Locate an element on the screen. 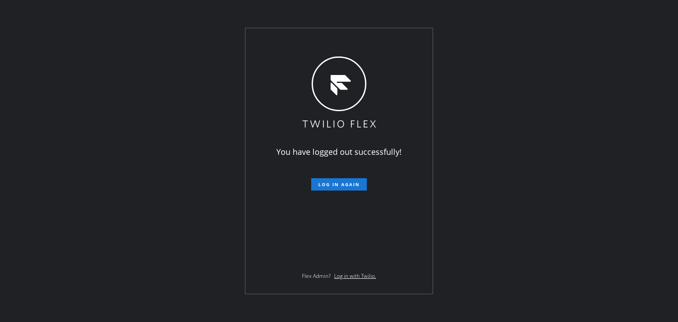 The width and height of the screenshot is (678, 322). a: Log in with Twilio. is located at coordinates (355, 276).